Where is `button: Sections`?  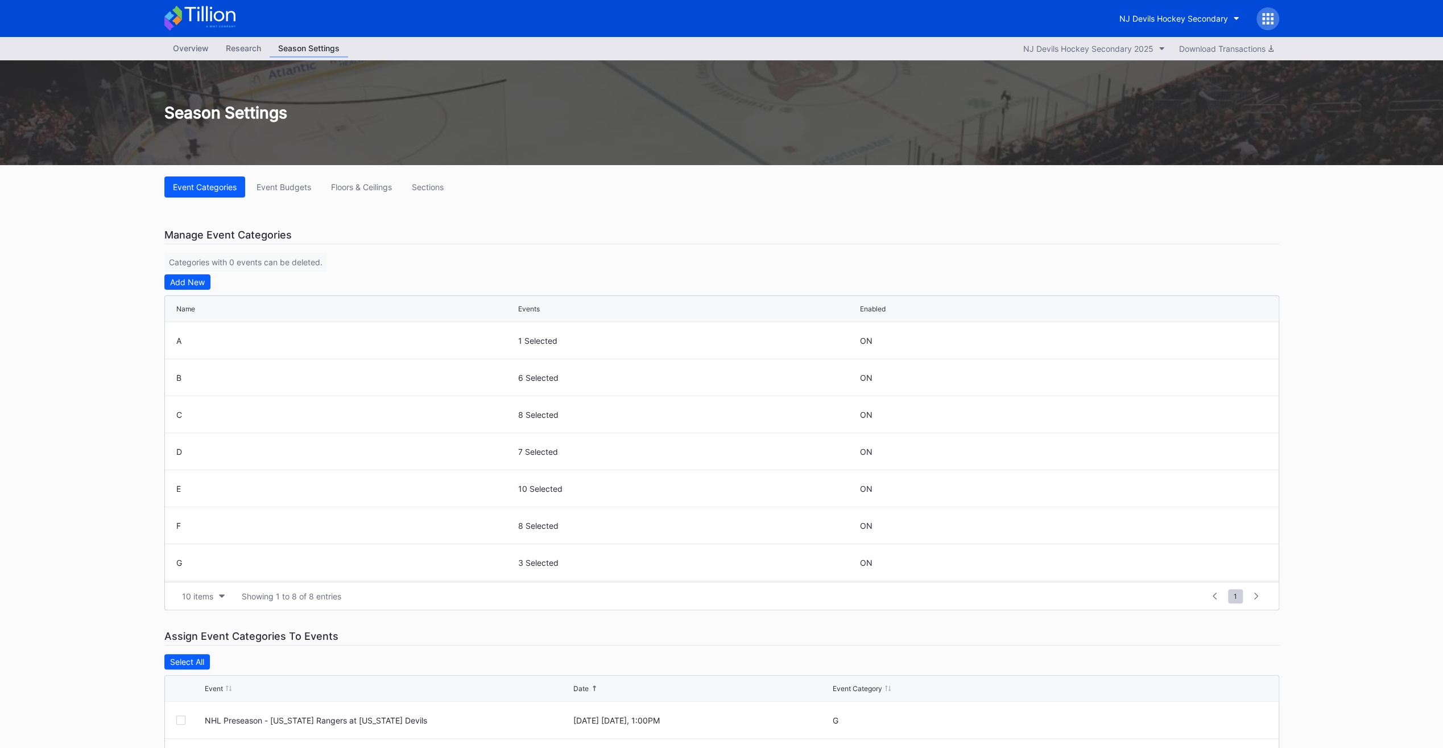
button: Sections is located at coordinates (428, 187).